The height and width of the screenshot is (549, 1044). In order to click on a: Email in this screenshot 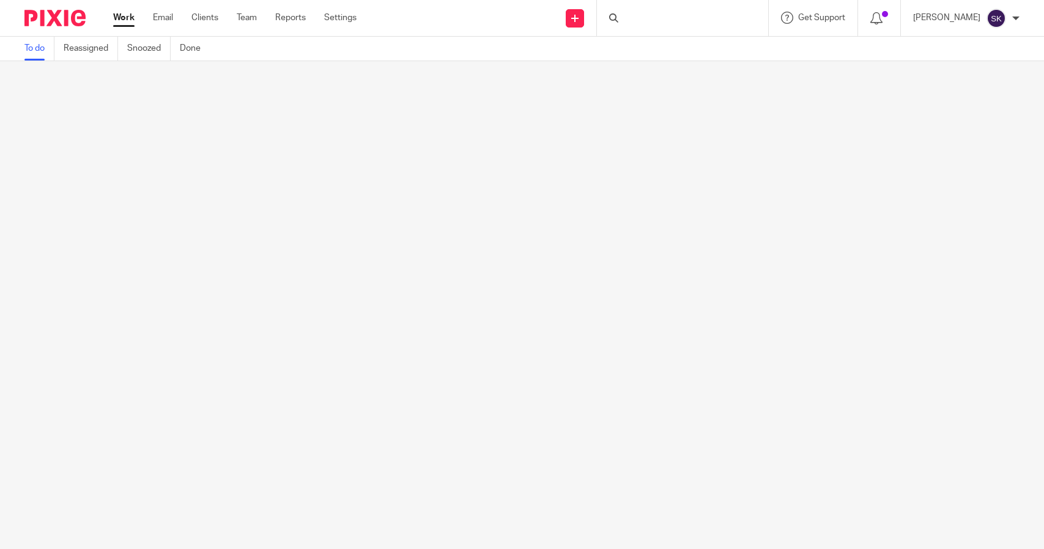, I will do `click(163, 18)`.